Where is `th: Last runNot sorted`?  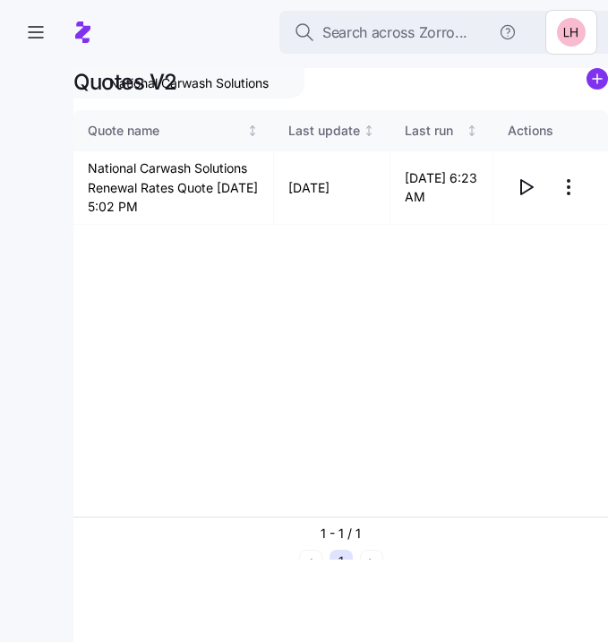
th: Last runNot sorted is located at coordinates (442, 131).